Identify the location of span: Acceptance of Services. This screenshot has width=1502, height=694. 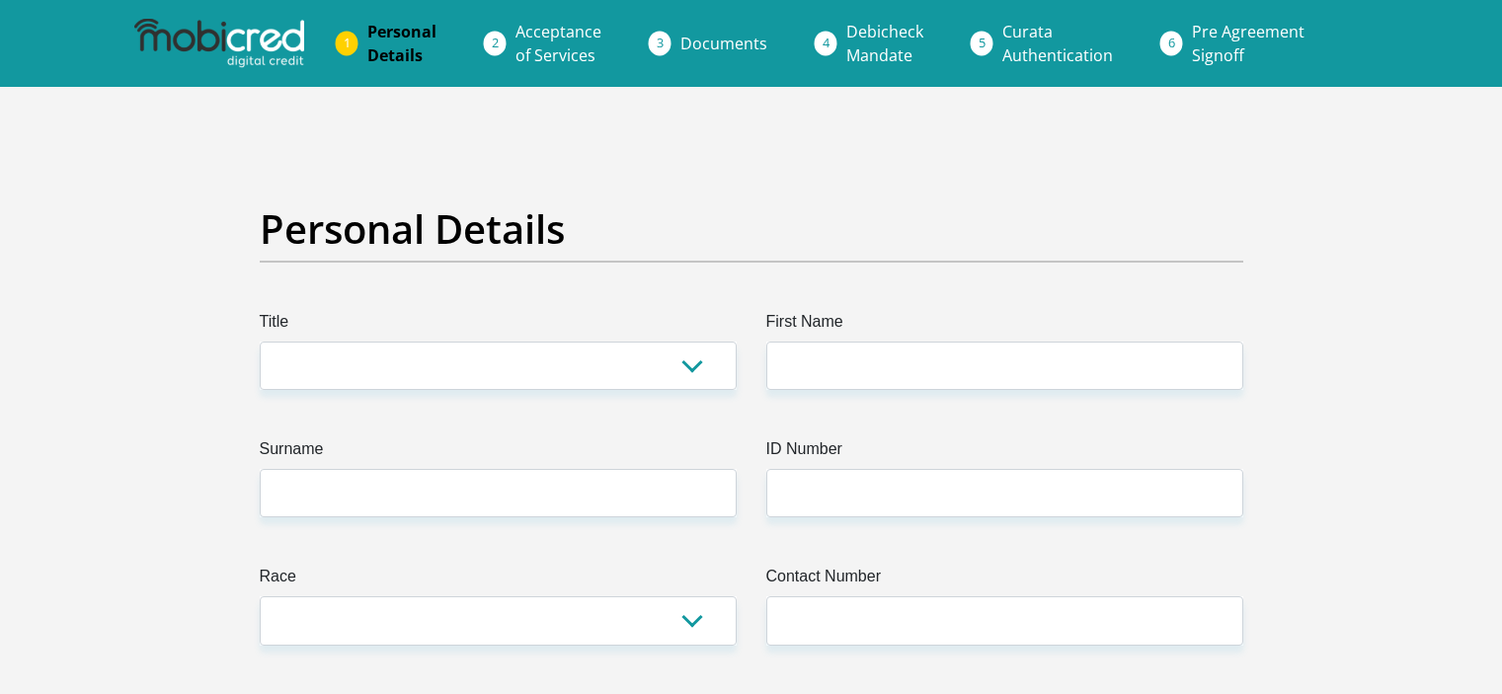
(558, 43).